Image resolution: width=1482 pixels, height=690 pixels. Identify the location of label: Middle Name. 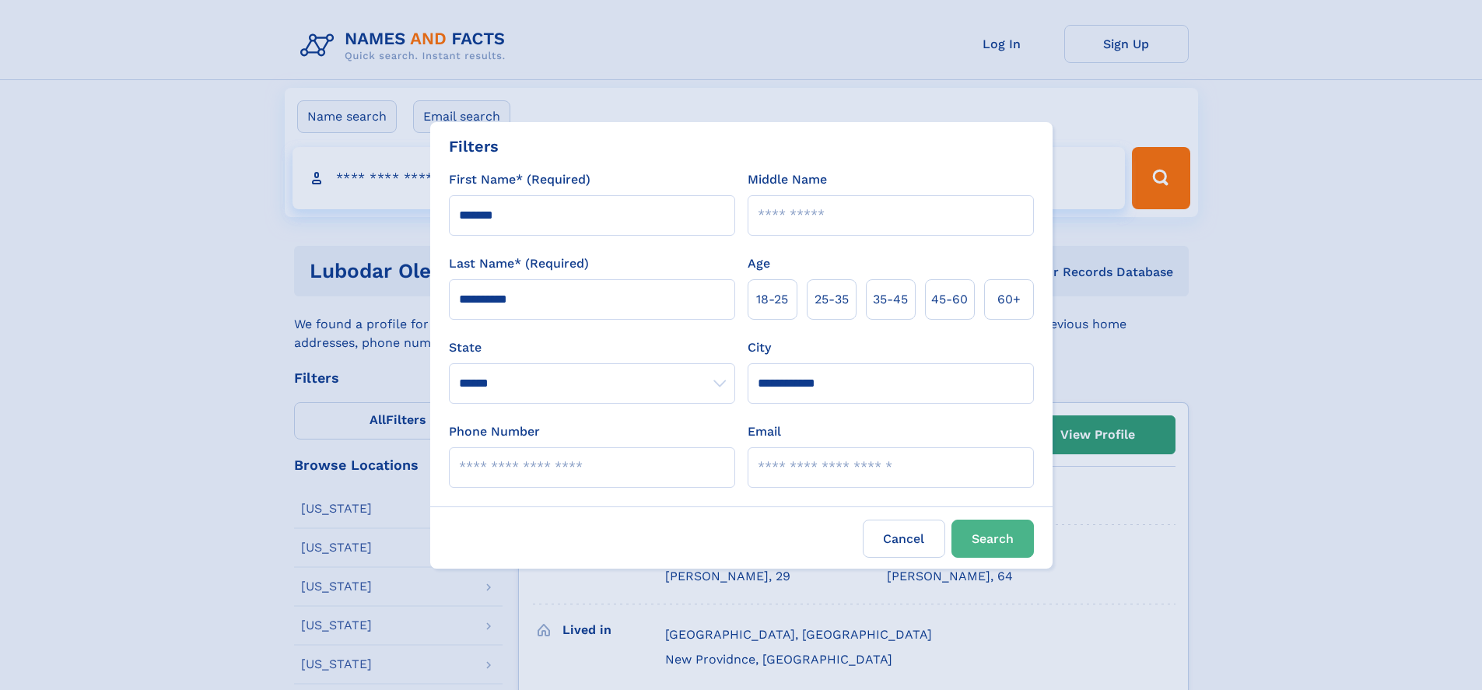
(787, 180).